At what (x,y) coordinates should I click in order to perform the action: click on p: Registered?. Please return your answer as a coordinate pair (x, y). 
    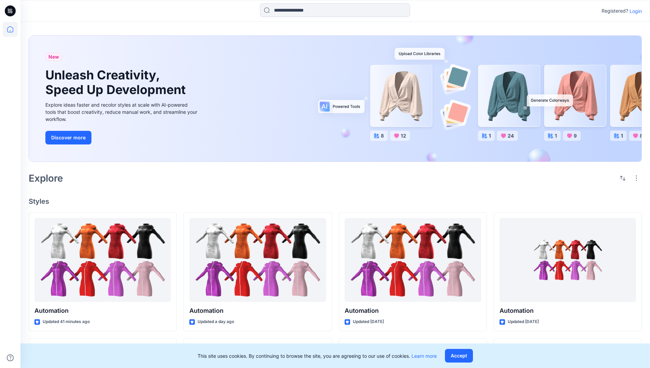
    Looking at the image, I should click on (615, 11).